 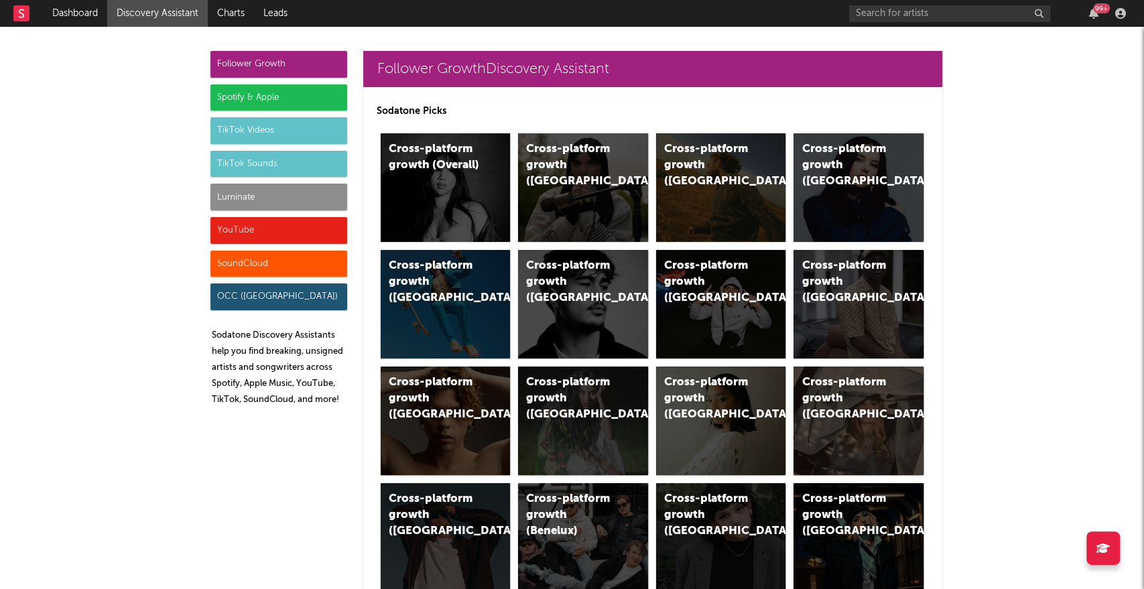 What do you see at coordinates (279, 98) in the screenshot?
I see `div: Spotify & Apple` at bounding box center [279, 98].